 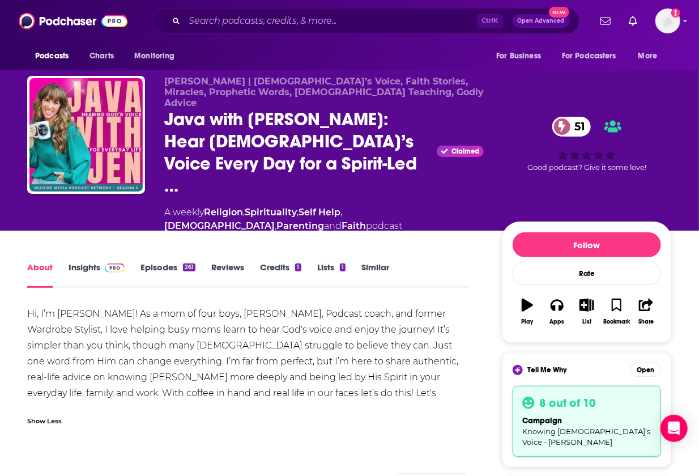 I want to click on a: Parenting, so click(x=300, y=225).